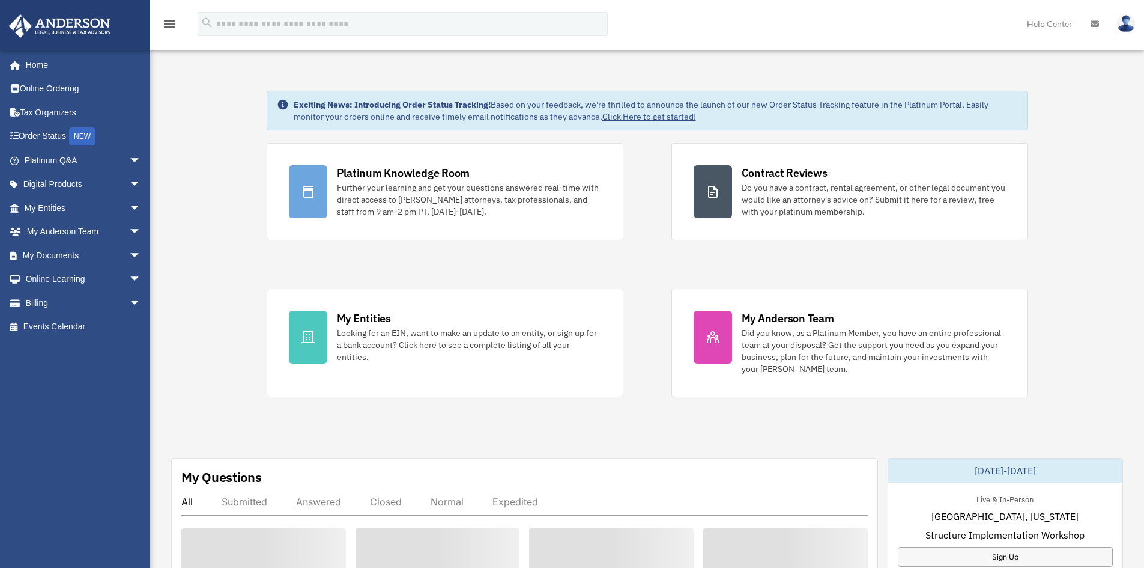 This screenshot has width=1144, height=568. Describe the element at coordinates (874, 351) in the screenshot. I see `div: Did you know, as a Platinum Member, you have an entire professional team at your disposal? Get th...` at that location.